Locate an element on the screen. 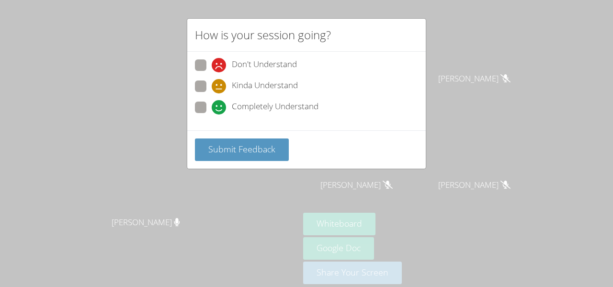  button: Submit Feedback is located at coordinates (242, 149).